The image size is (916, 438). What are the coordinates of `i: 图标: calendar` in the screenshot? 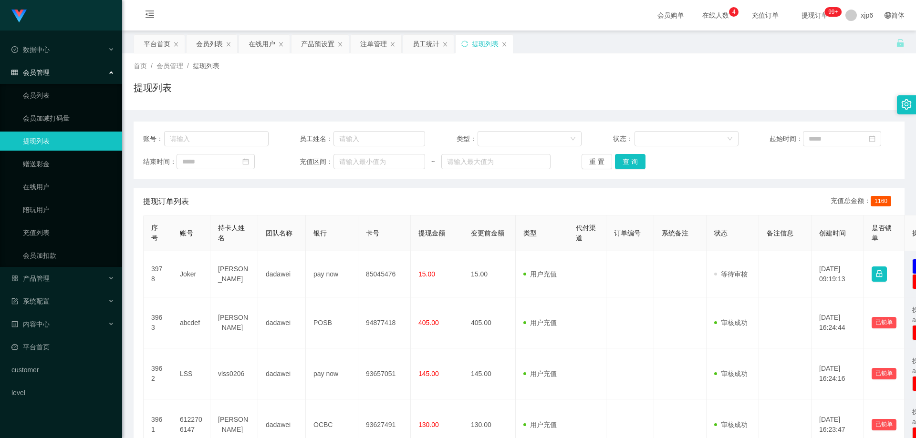 It's located at (246, 162).